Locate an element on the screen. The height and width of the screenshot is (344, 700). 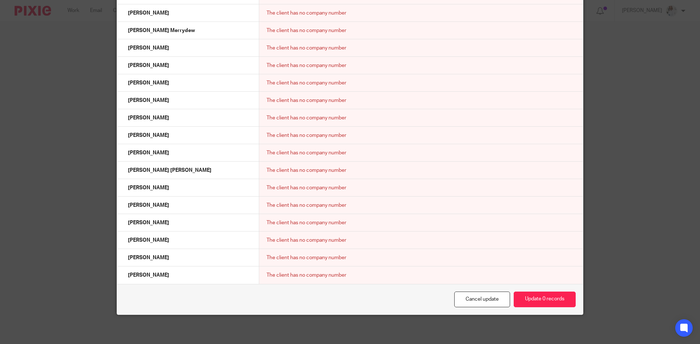
a: Cancel update is located at coordinates (482, 300).